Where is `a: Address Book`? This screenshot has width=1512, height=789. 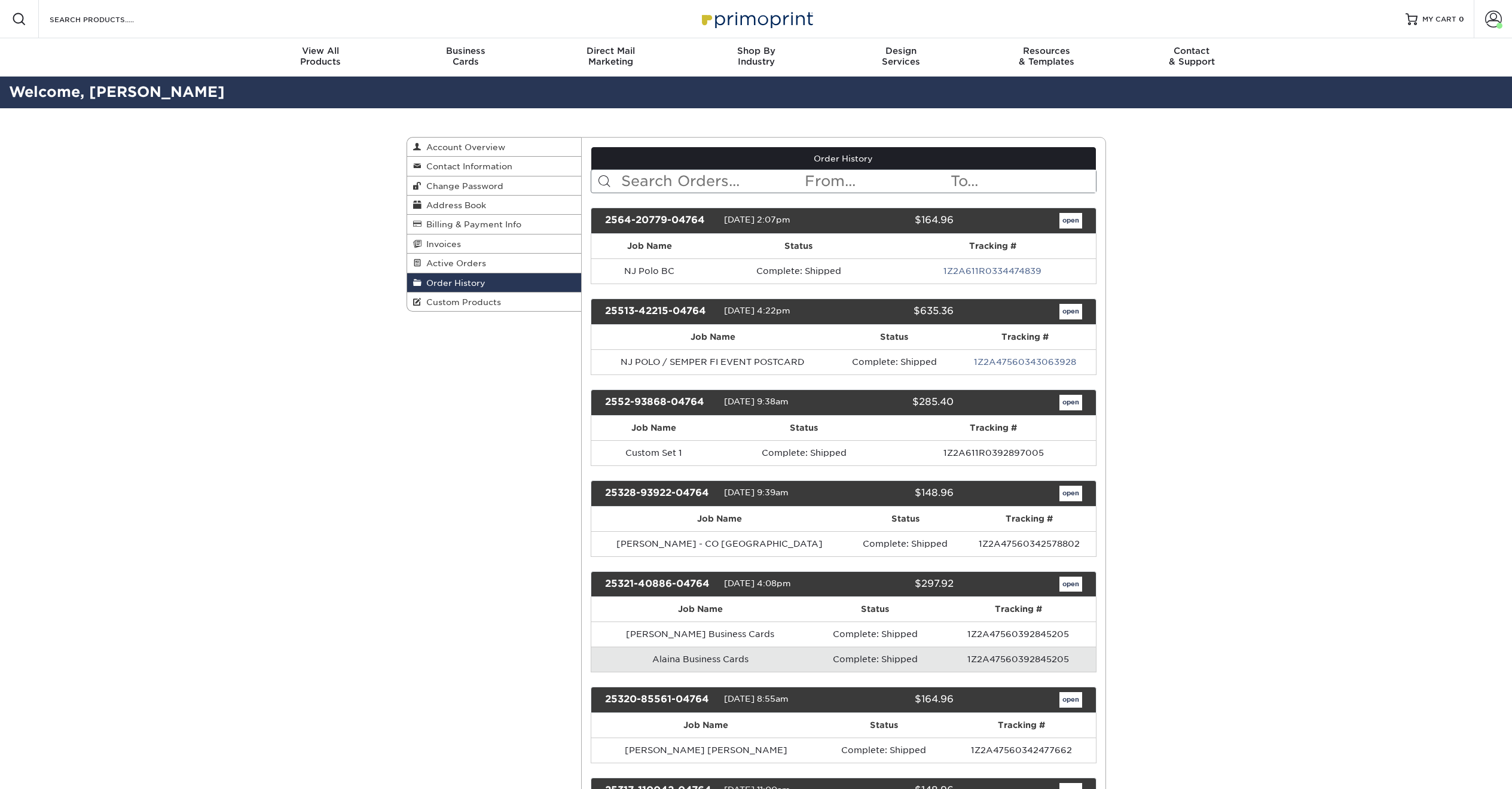
a: Address Book is located at coordinates (495, 205).